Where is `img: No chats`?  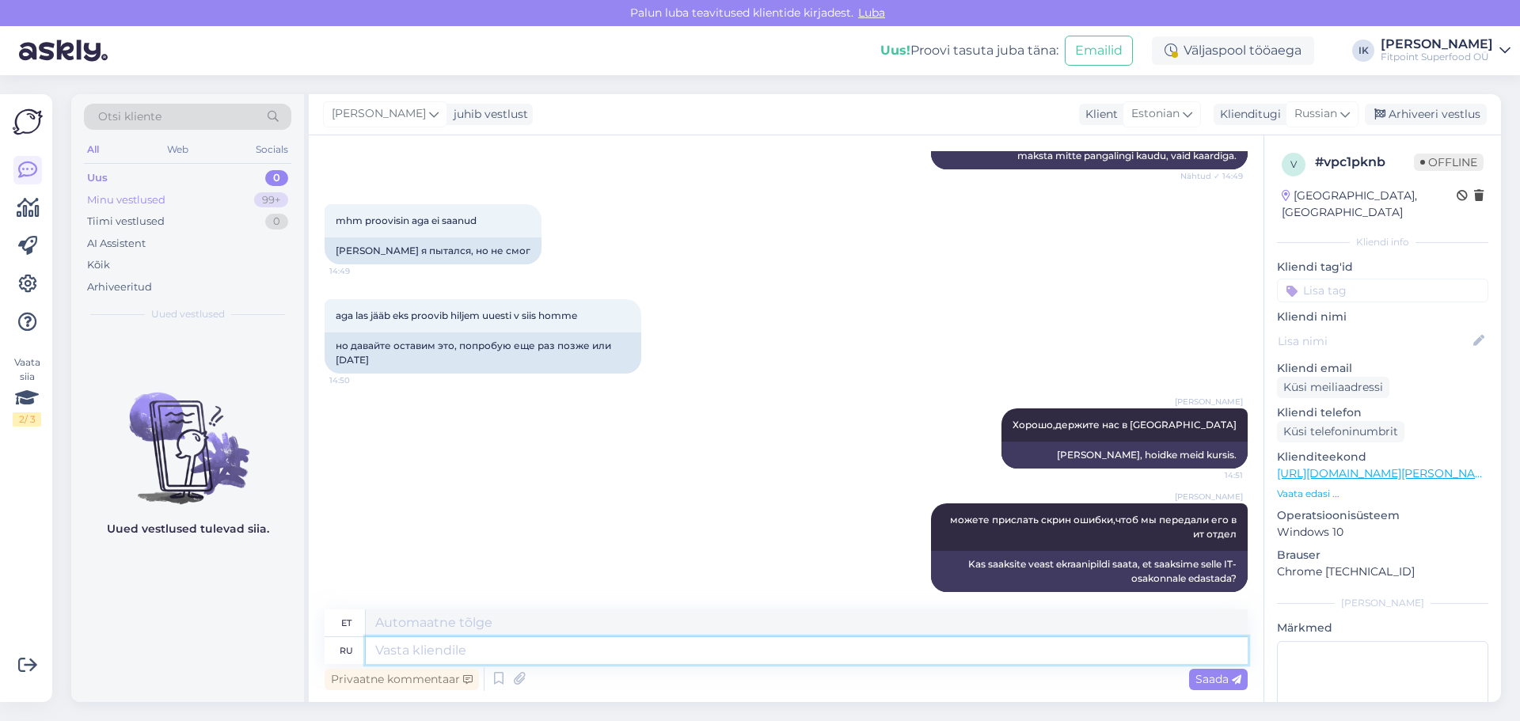
img: No chats is located at coordinates (188, 435).